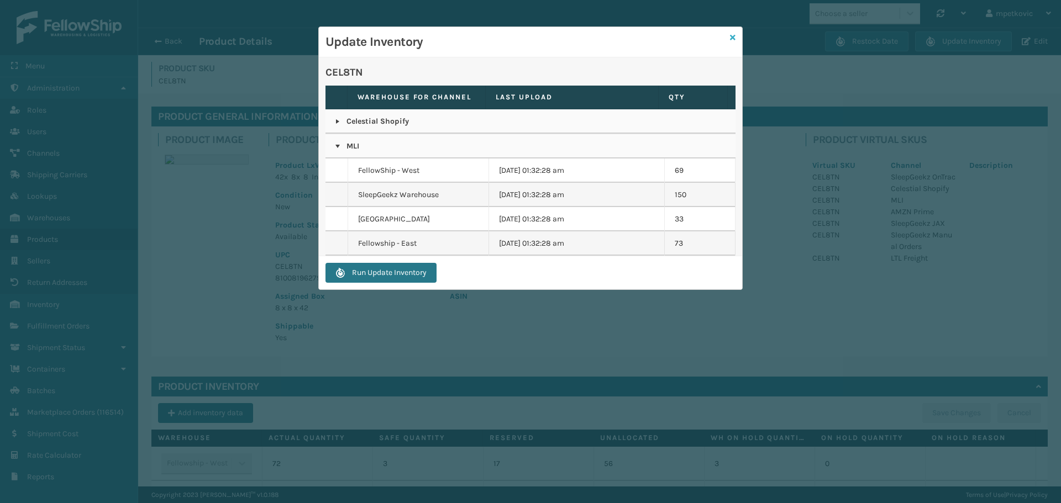  Describe the element at coordinates (381, 273) in the screenshot. I see `button: Run Update Inventory` at that location.